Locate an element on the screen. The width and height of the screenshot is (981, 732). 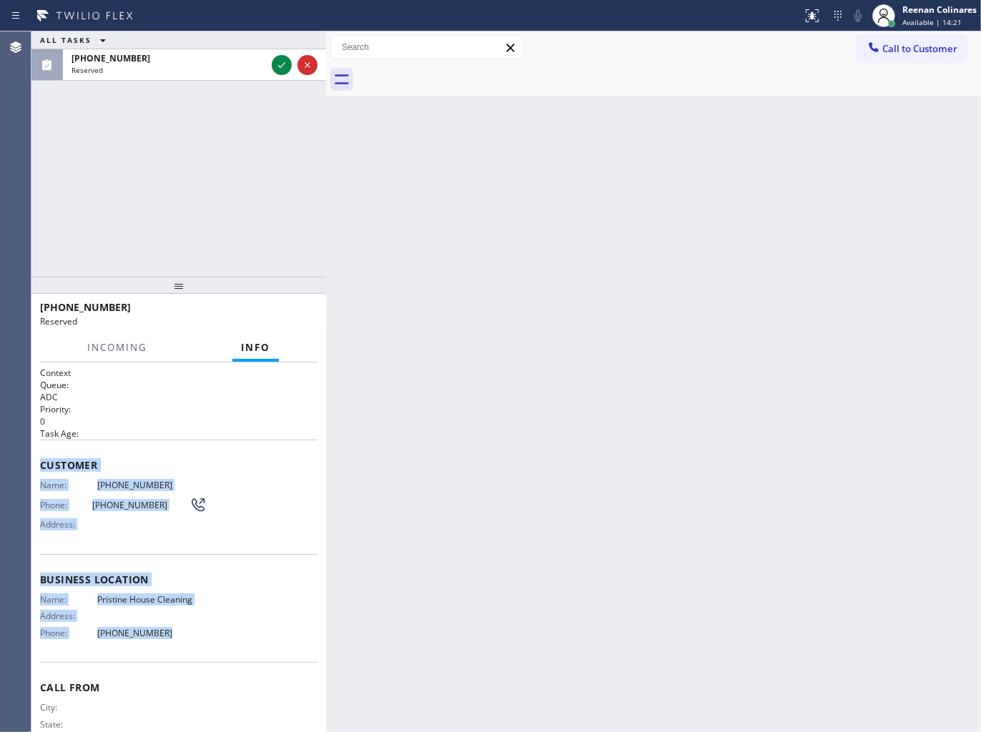
span: Info is located at coordinates (255, 348).